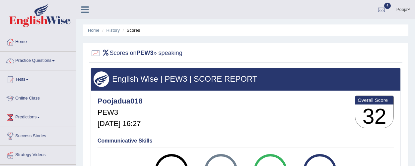 The image size is (415, 166). Describe the element at coordinates (38, 79) in the screenshot. I see `a: Tests` at that location.